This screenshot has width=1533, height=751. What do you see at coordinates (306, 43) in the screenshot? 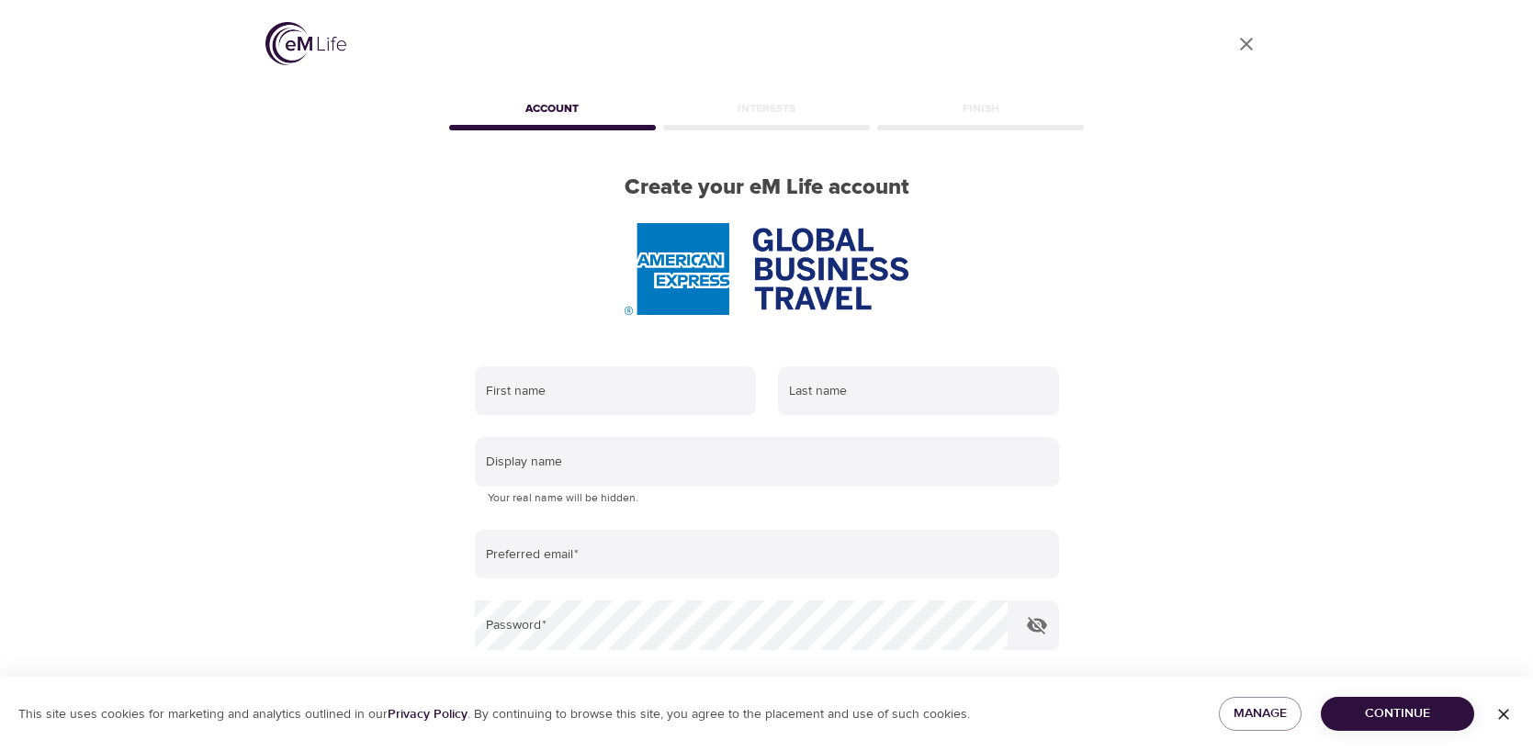
I see `img: logo` at bounding box center [306, 43].